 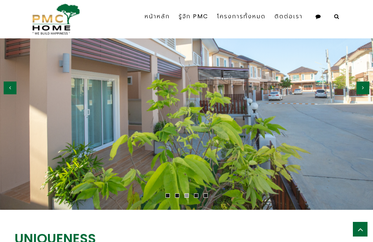 What do you see at coordinates (54, 19) in the screenshot?
I see `img: pmc-logo` at bounding box center [54, 19].